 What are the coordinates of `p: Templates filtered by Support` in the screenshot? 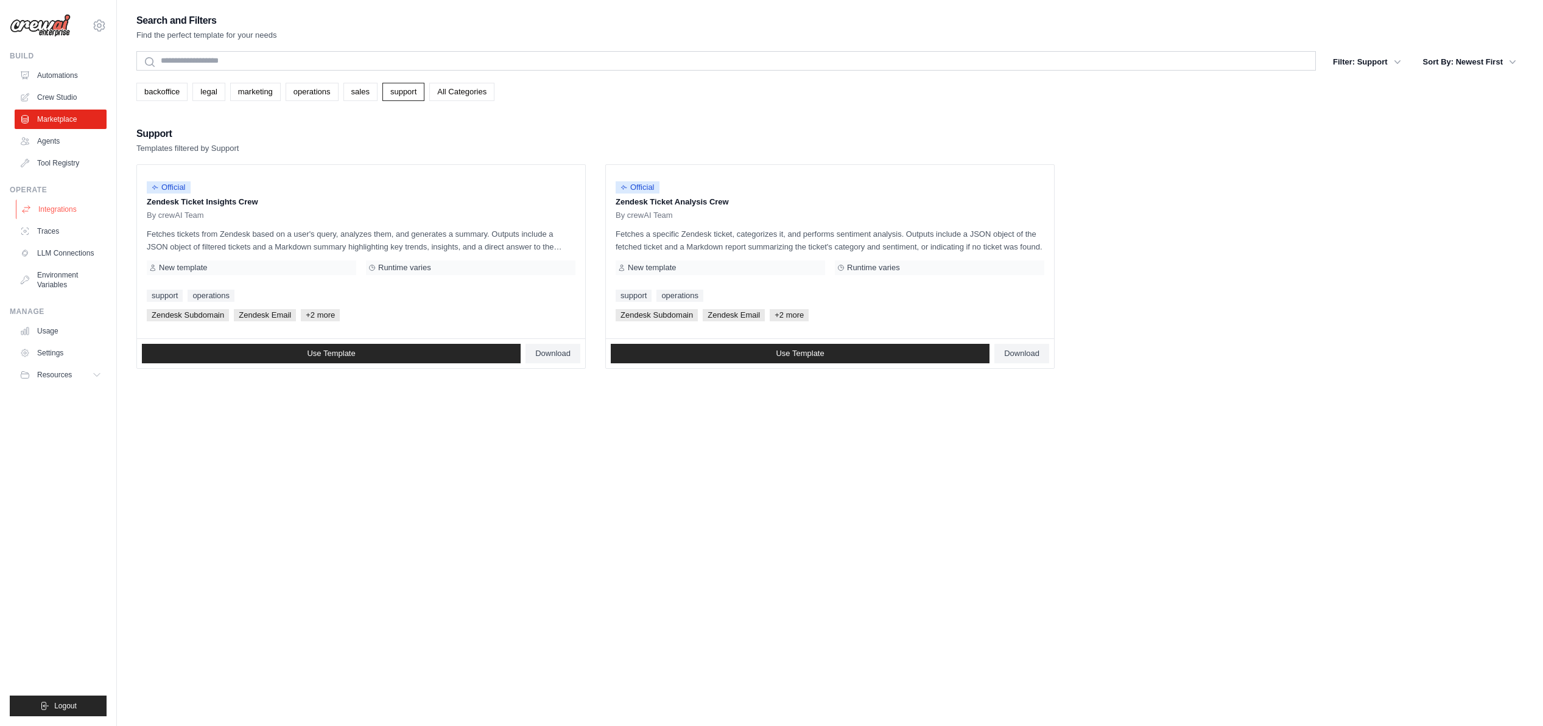 It's located at (188, 149).